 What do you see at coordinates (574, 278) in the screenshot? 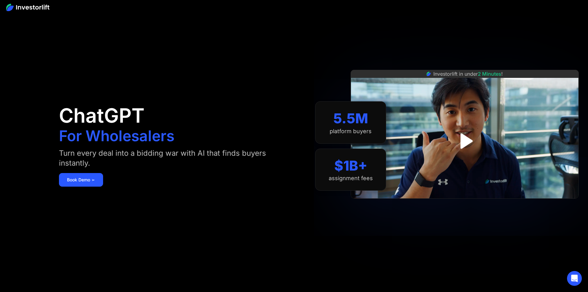
I see `div: Open Intercom Messenger` at bounding box center [574, 278].